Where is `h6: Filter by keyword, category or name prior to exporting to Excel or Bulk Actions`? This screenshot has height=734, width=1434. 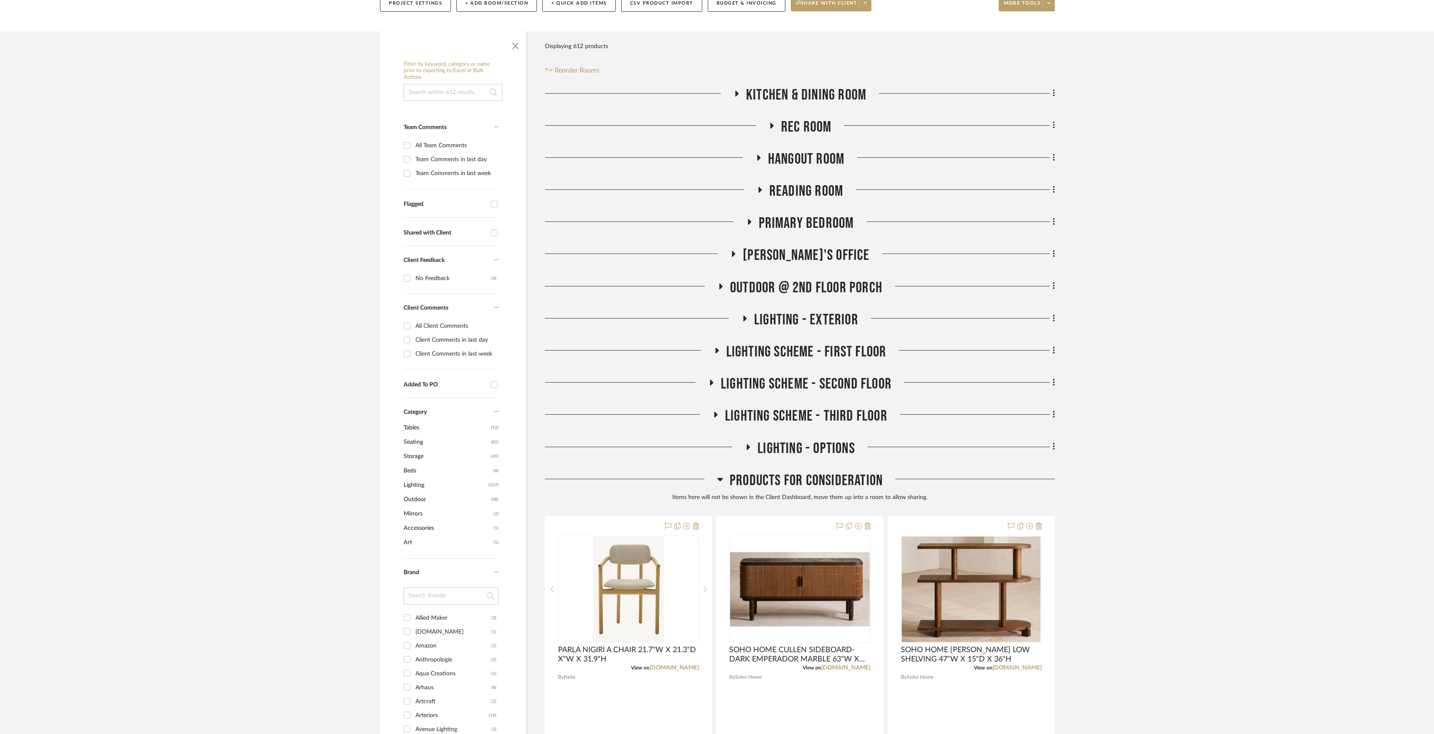
h6: Filter by keyword, category or name prior to exporting to Excel or Bulk Actions is located at coordinates (453, 71).